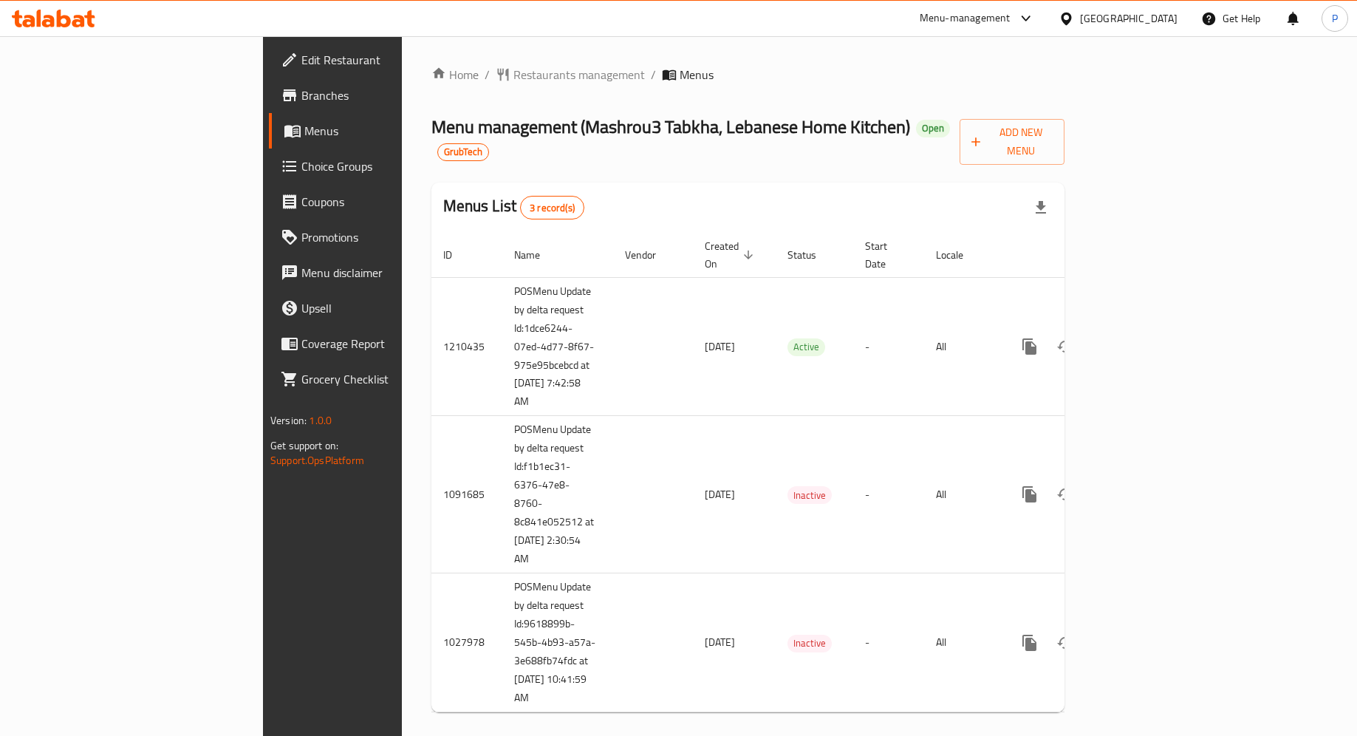 This screenshot has height=736, width=1357. Describe the element at coordinates (317, 460) in the screenshot. I see `a: Support.OpsPlatform` at that location.